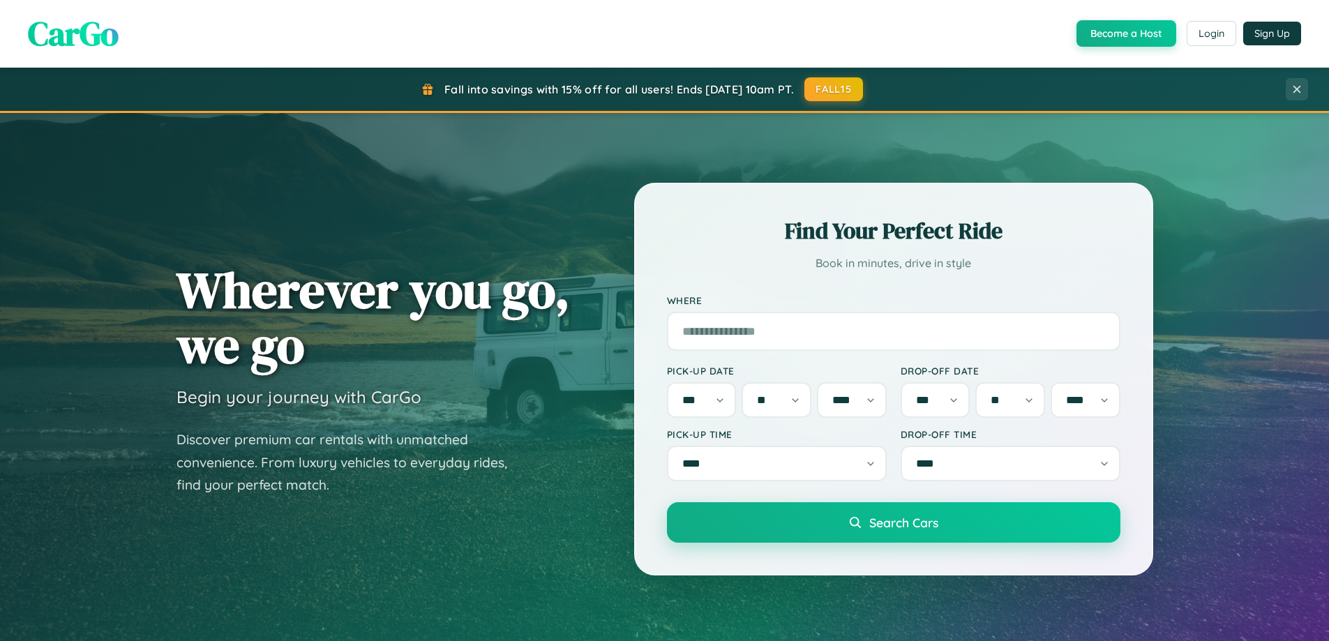 This screenshot has width=1329, height=641. What do you see at coordinates (1010, 370) in the screenshot?
I see `label: Drop-off Date` at bounding box center [1010, 370].